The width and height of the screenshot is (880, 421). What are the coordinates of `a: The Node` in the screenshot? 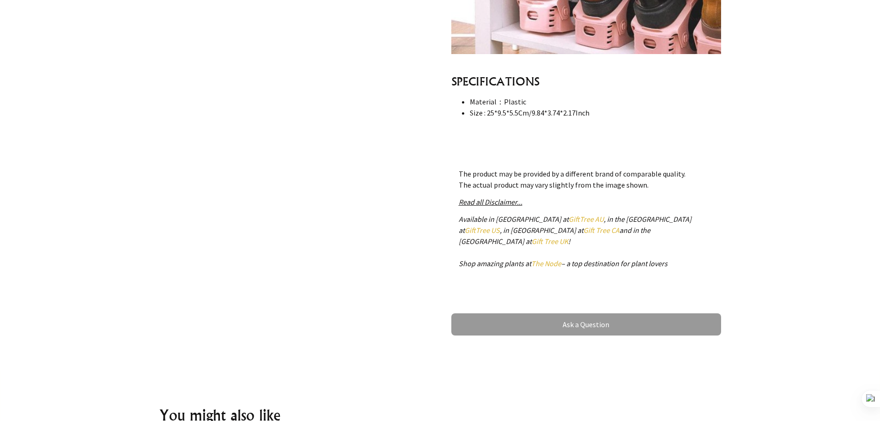 It's located at (546, 263).